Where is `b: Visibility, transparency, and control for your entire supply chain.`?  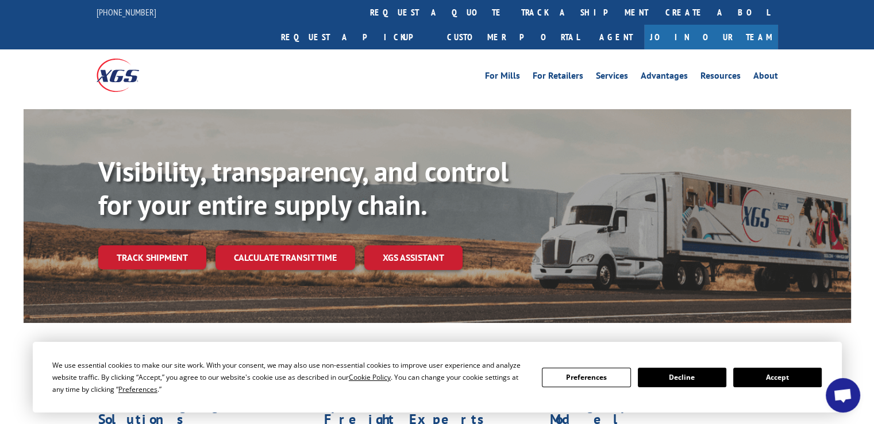 b: Visibility, transparency, and control for your entire supply chain. is located at coordinates (303, 188).